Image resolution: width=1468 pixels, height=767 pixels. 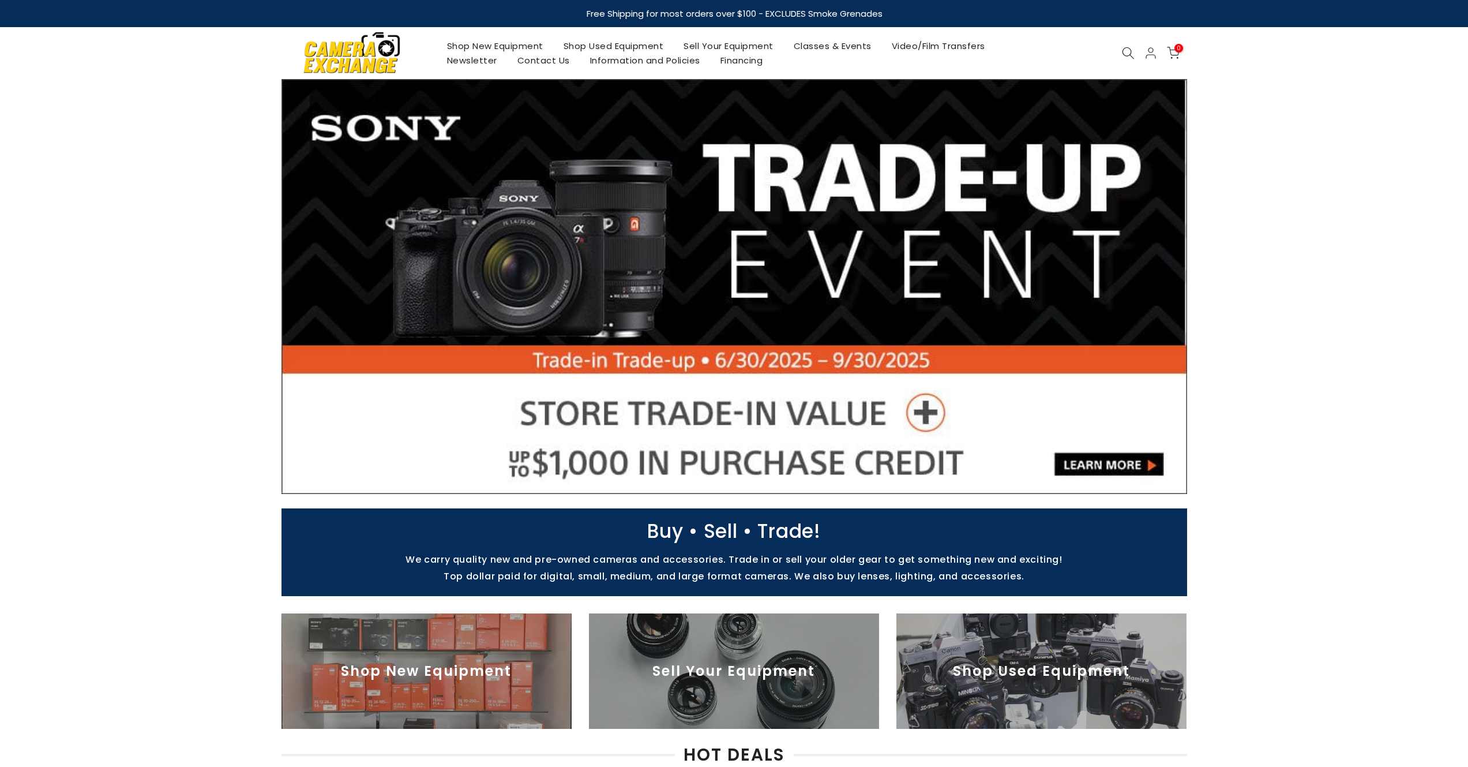 What do you see at coordinates (544, 60) in the screenshot?
I see `a: Contact Us` at bounding box center [544, 60].